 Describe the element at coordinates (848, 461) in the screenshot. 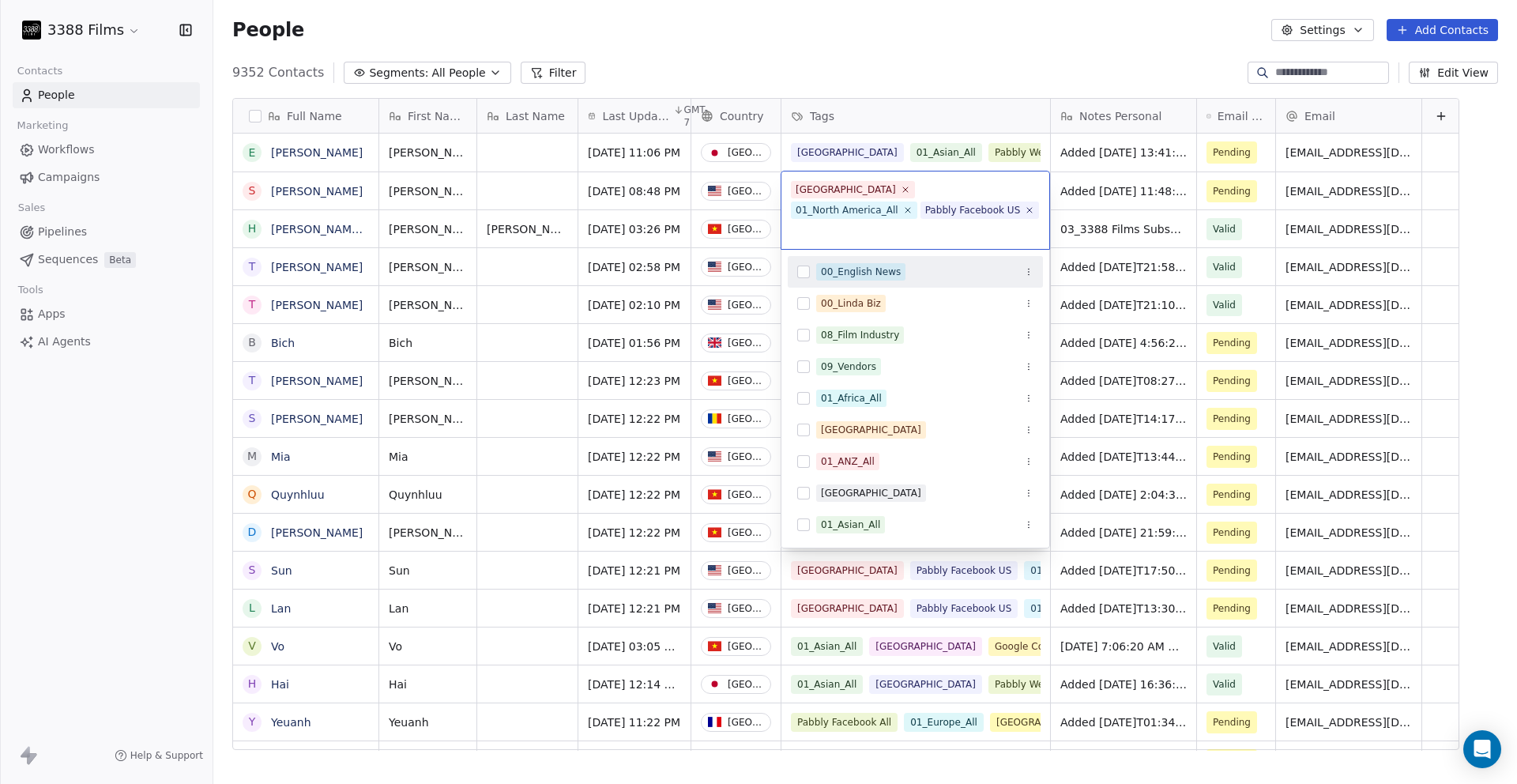

I see `div: 01_ANZ_All` at that location.